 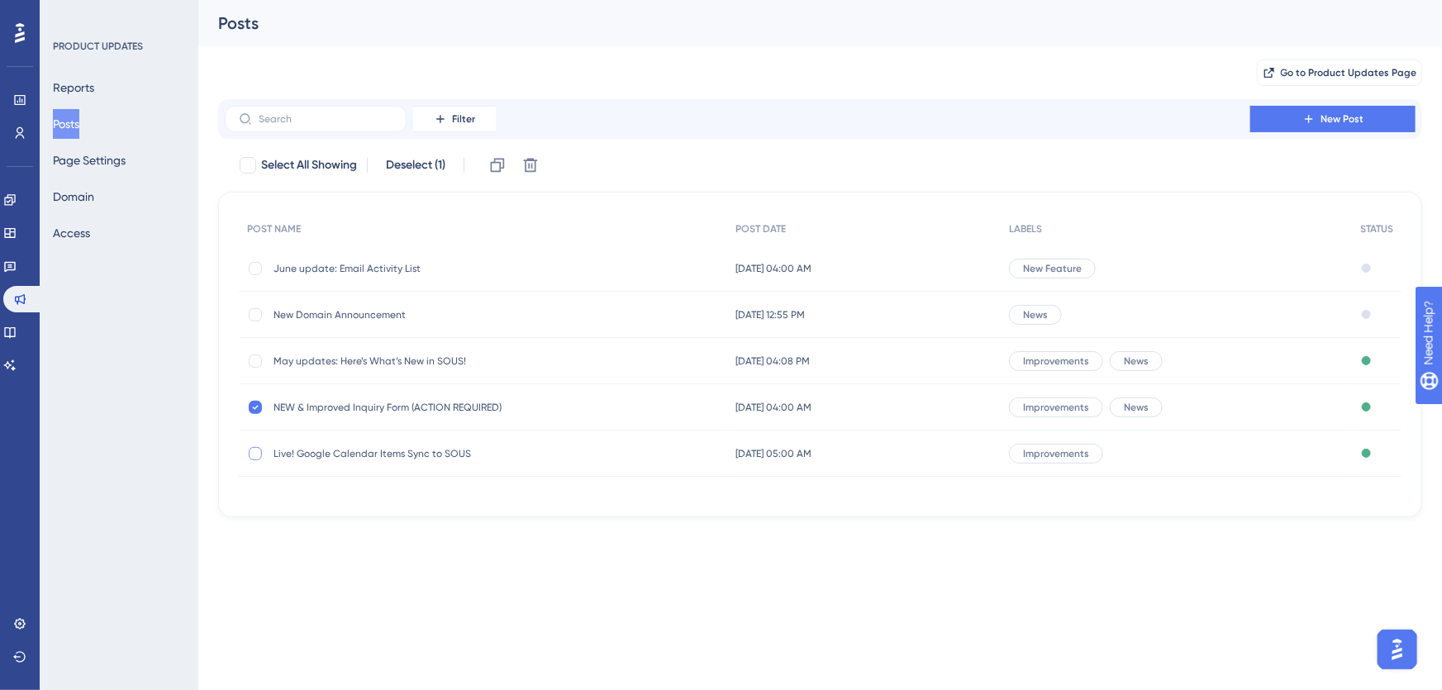 I want to click on span: NEW & Improved Inquiry Form (ACTION REQUIRED), so click(x=406, y=407).